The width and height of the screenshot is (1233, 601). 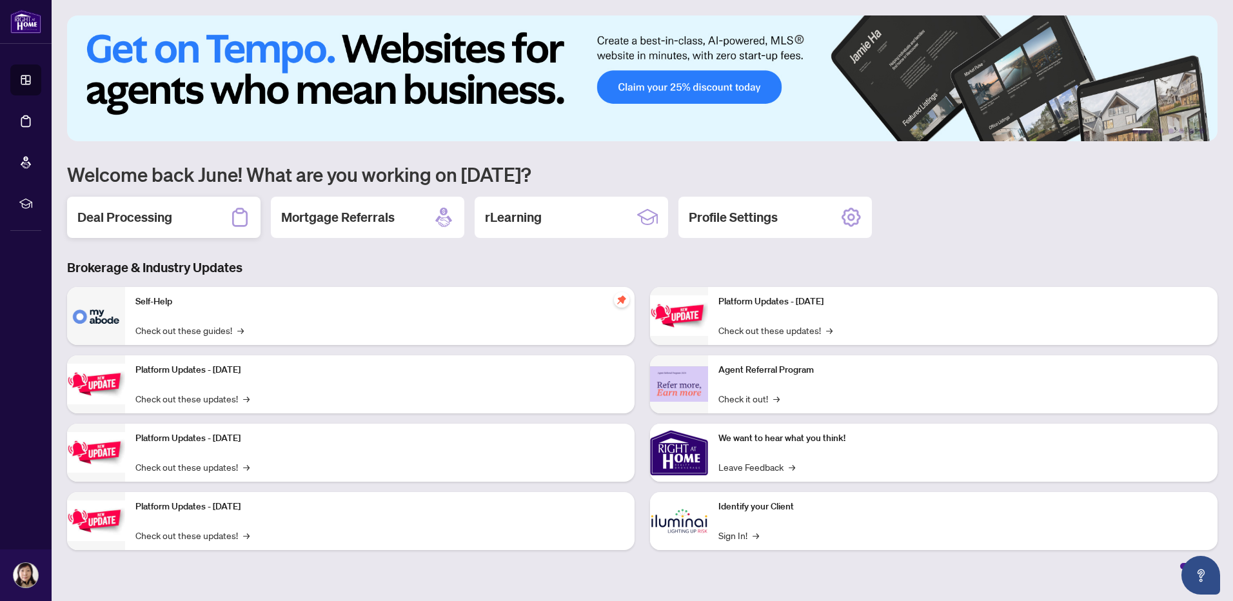 I want to click on a: Check out these guides!→, so click(x=190, y=330).